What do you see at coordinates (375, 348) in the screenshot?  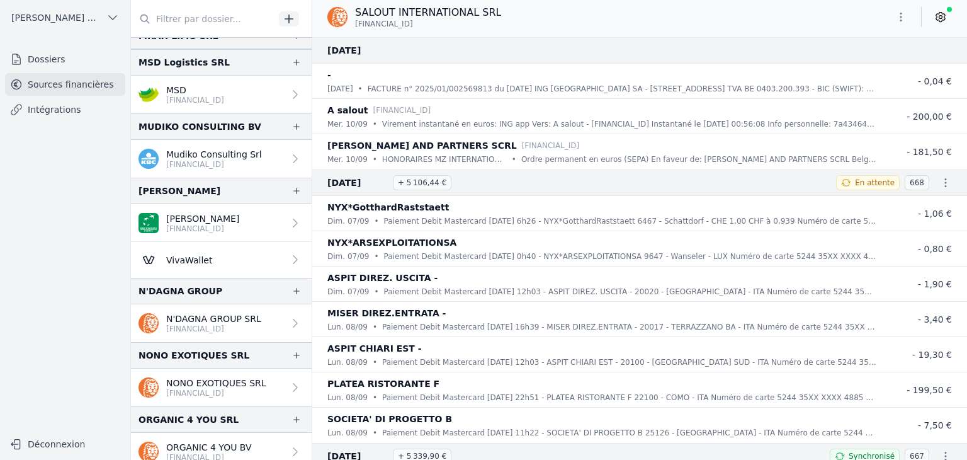 I see `p: ASPIT CHIARI EST -` at bounding box center [375, 348].